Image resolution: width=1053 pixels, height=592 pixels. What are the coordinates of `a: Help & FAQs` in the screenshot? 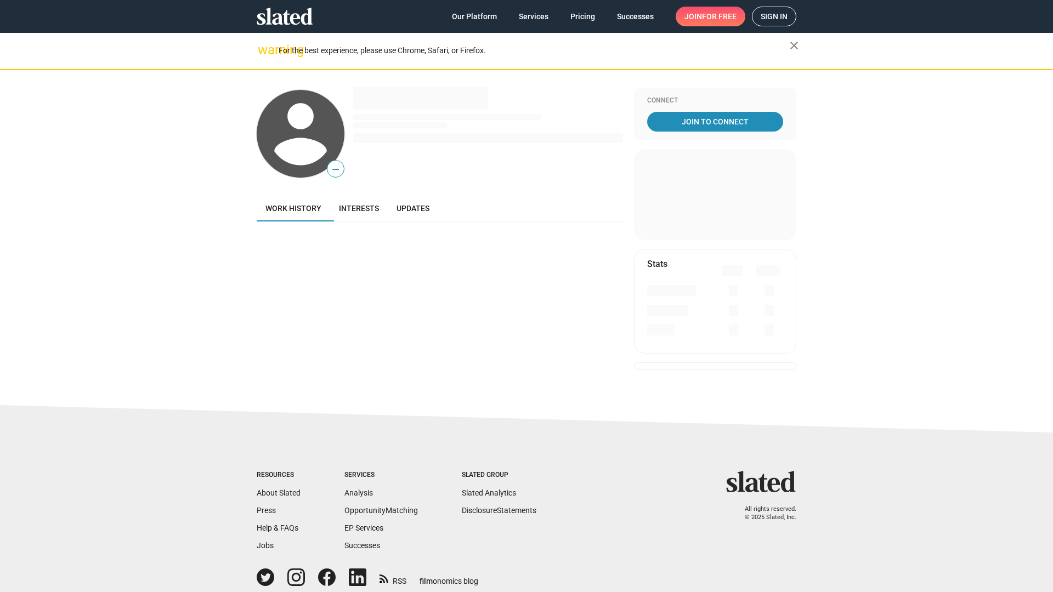 It's located at (277, 528).